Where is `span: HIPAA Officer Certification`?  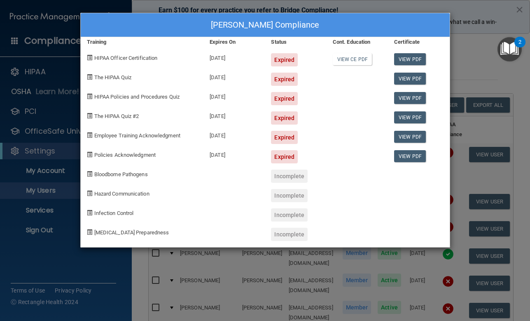
span: HIPAA Officer Certification is located at coordinates (126, 58).